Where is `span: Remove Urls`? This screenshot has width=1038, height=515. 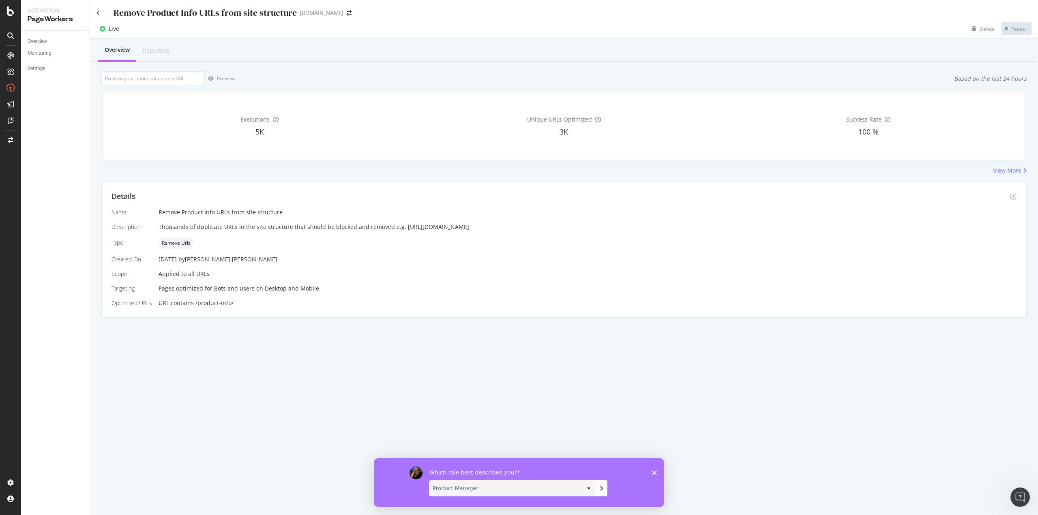
span: Remove Urls is located at coordinates (176, 243).